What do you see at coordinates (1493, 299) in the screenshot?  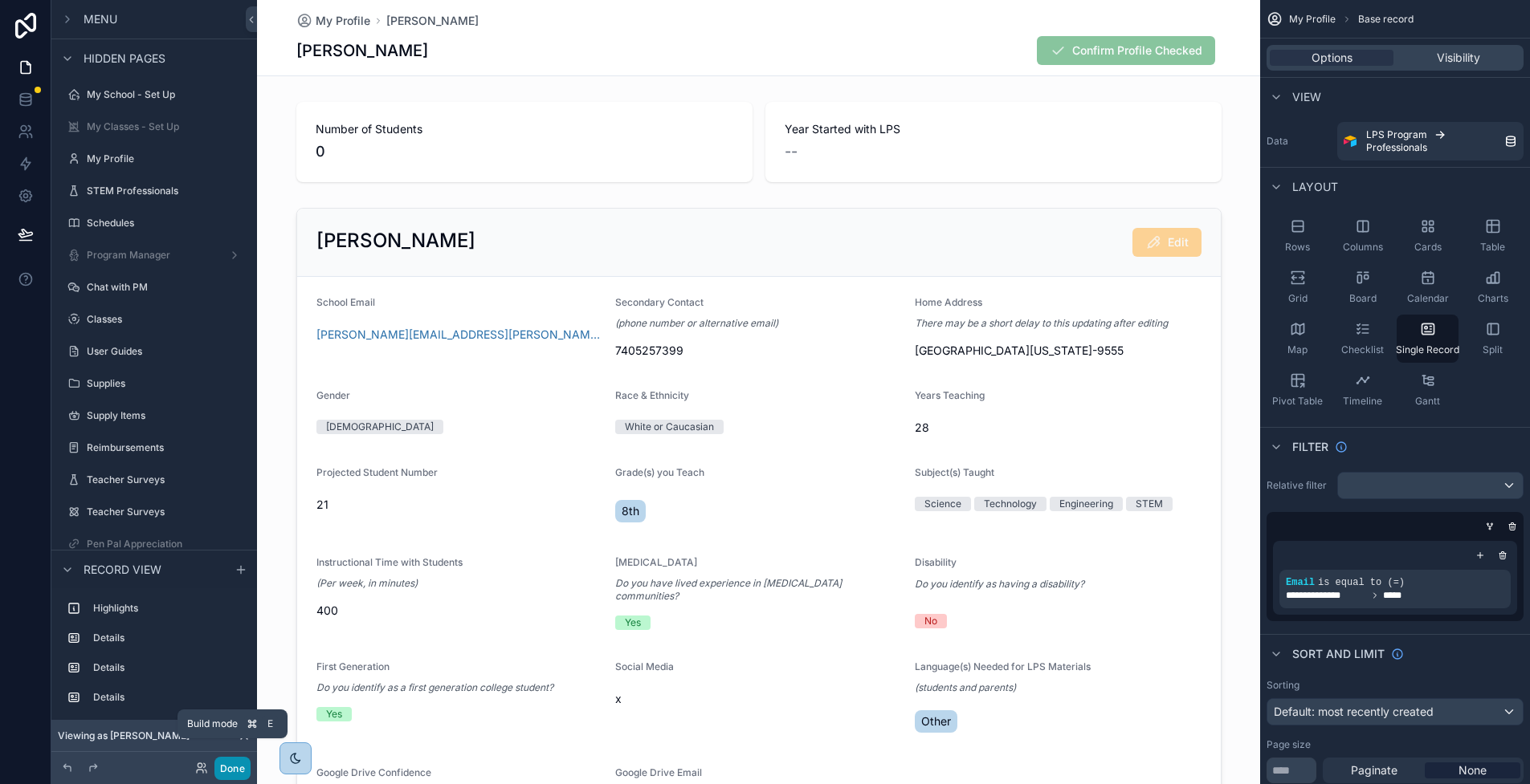 I see `span: Charts` at bounding box center [1493, 299].